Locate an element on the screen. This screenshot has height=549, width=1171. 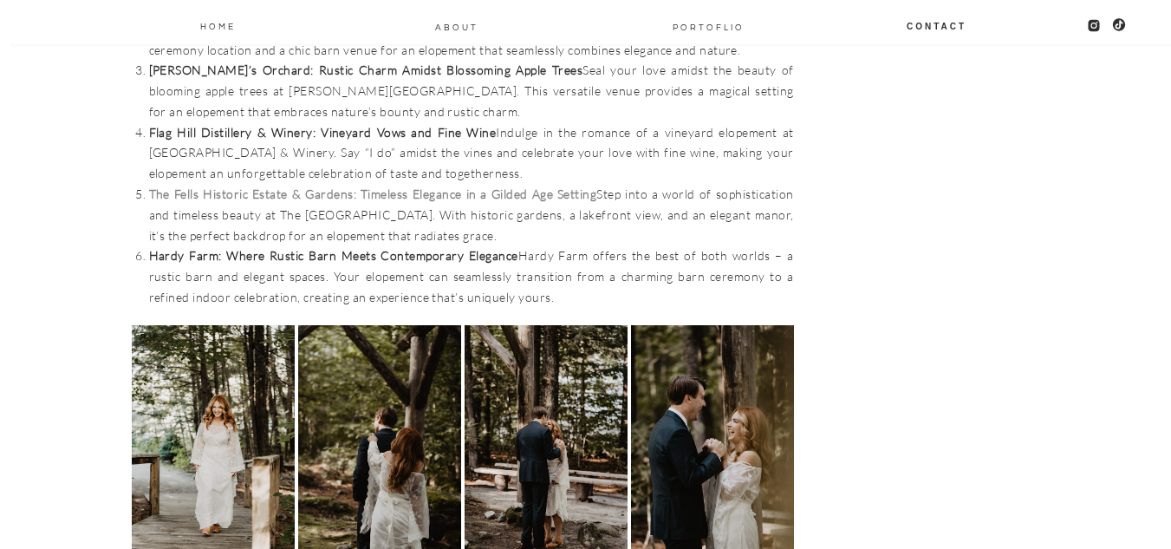
a: Home is located at coordinates (218, 25).